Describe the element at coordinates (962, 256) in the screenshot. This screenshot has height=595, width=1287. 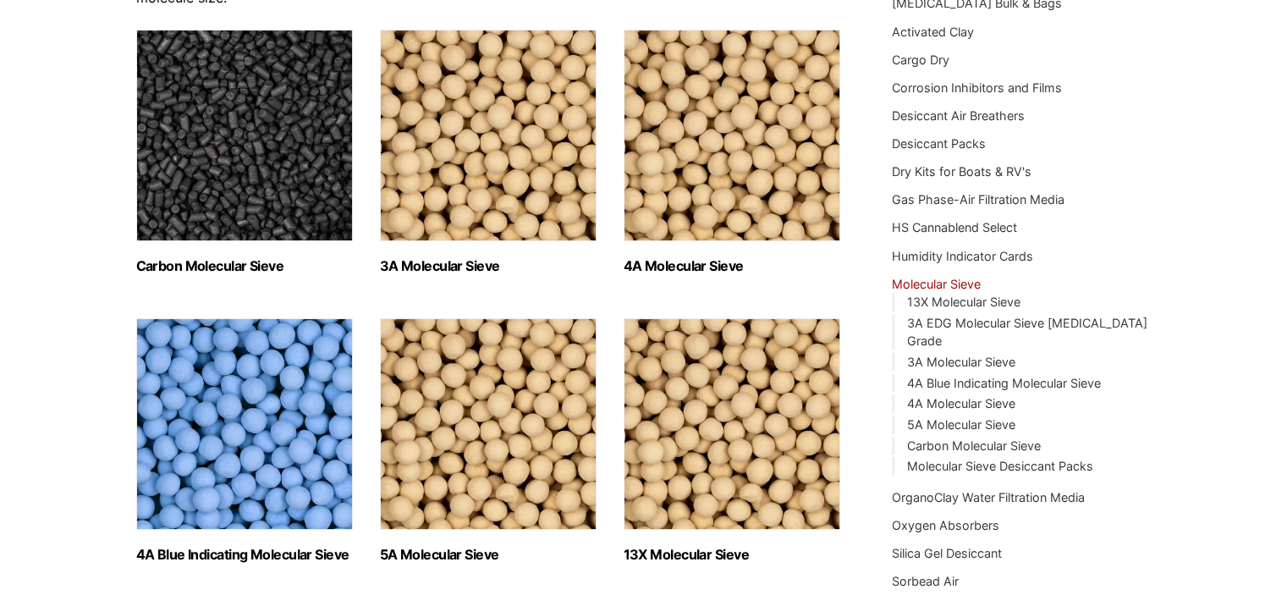
I see `a: Humidity Indicator Cards` at that location.